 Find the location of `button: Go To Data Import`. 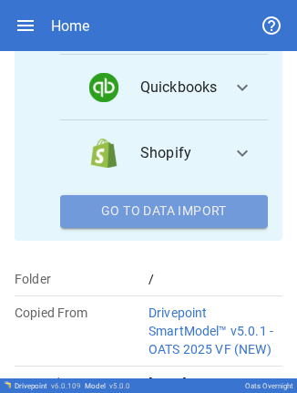

button: Go To Data Import is located at coordinates (164, 211).